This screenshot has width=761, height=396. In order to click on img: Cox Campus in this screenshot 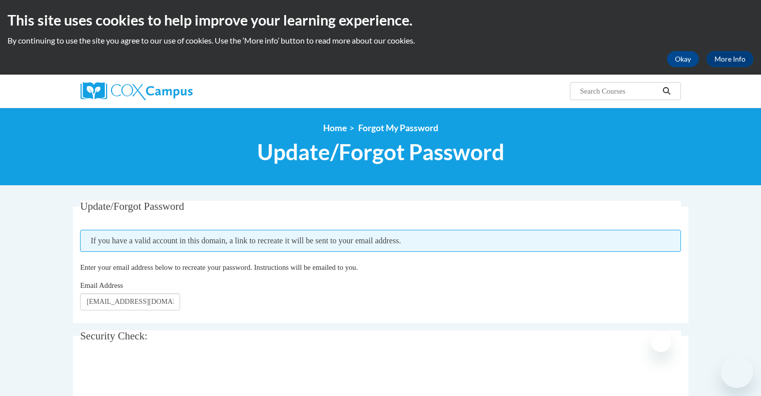, I will do `click(137, 91)`.